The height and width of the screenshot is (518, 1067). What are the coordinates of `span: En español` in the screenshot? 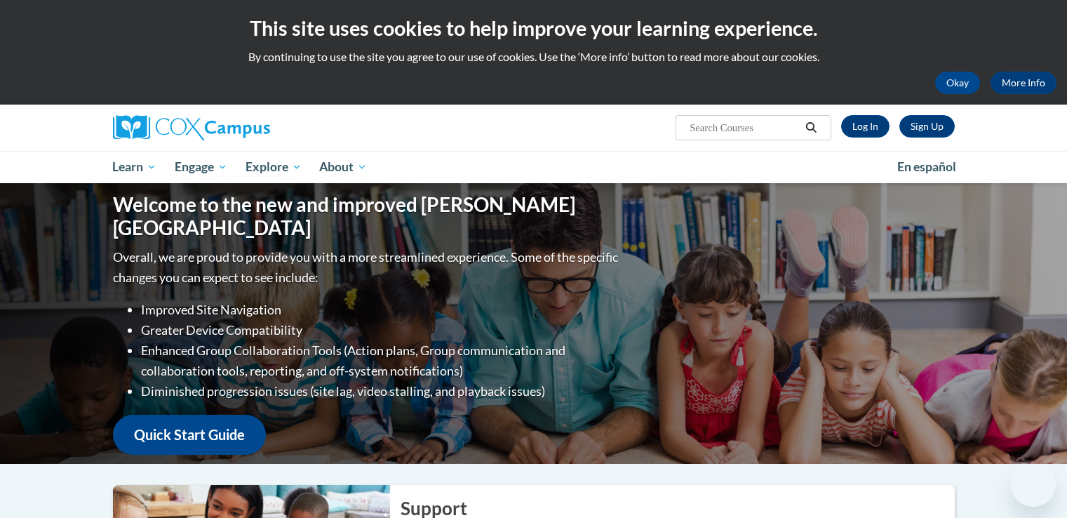 It's located at (927, 166).